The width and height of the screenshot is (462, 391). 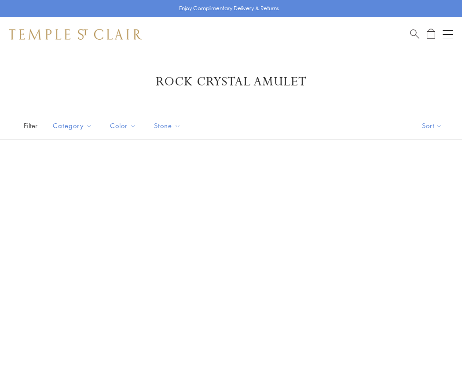 I want to click on button: Show sort by, so click(x=432, y=125).